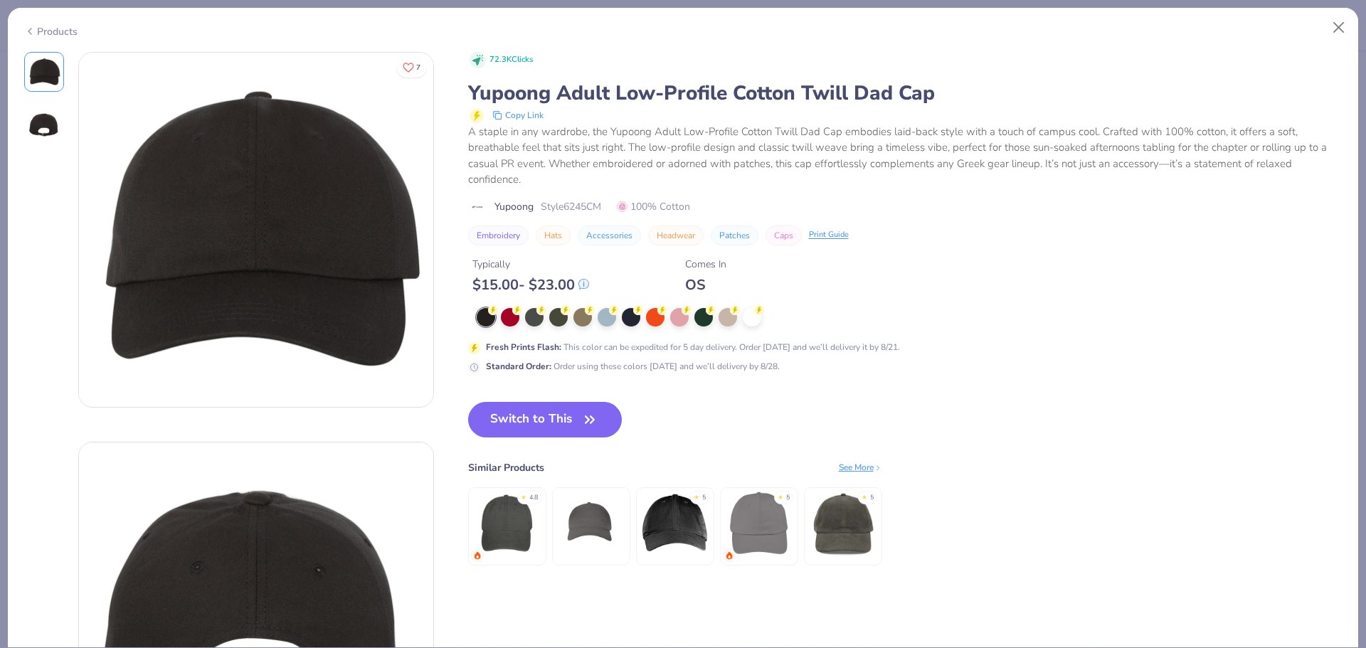  Describe the element at coordinates (553, 236) in the screenshot. I see `button: Hats` at that location.